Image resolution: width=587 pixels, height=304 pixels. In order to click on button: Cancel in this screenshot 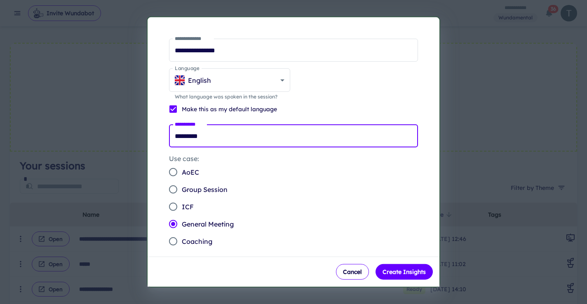, I will do `click(353, 272)`.